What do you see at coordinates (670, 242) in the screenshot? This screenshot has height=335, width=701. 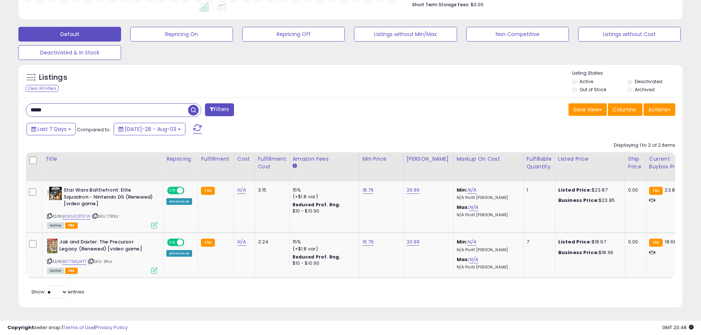 I see `span: 18.69` at bounding box center [670, 242].